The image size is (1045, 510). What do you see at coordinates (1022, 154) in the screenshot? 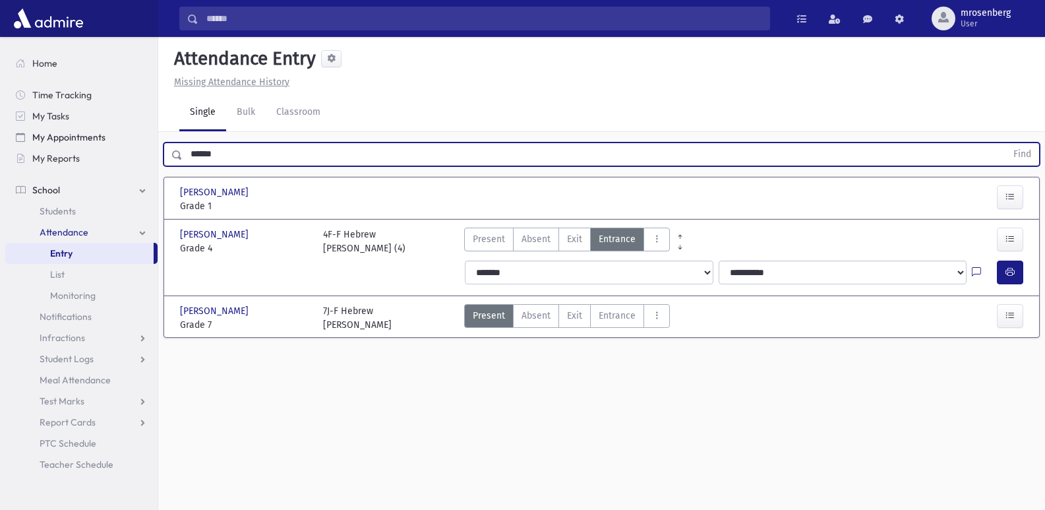
I see `button: Find` at bounding box center [1022, 154].